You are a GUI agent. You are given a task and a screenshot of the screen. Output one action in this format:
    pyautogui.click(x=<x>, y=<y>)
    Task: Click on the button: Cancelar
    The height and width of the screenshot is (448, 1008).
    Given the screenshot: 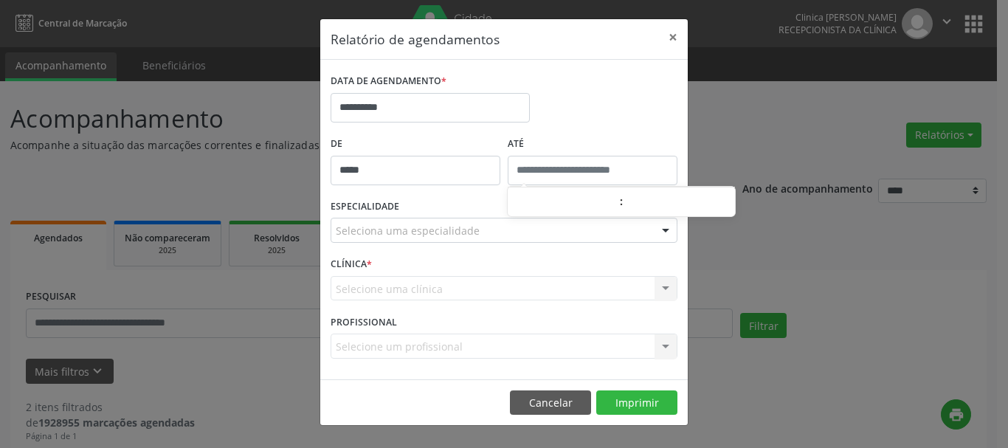 What is the action you would take?
    pyautogui.click(x=551, y=403)
    